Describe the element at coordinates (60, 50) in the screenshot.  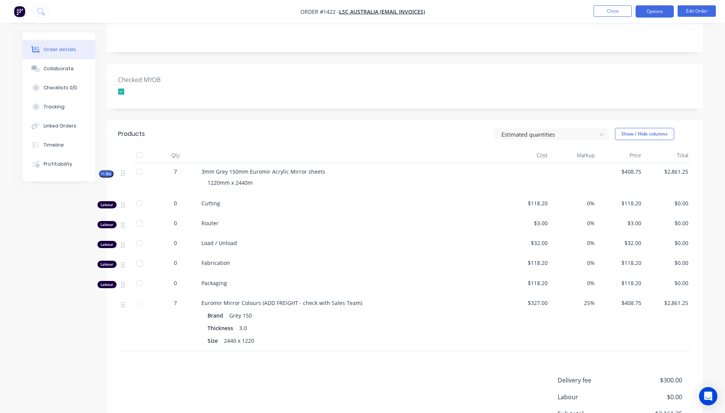
I see `div: Order details` at that location.